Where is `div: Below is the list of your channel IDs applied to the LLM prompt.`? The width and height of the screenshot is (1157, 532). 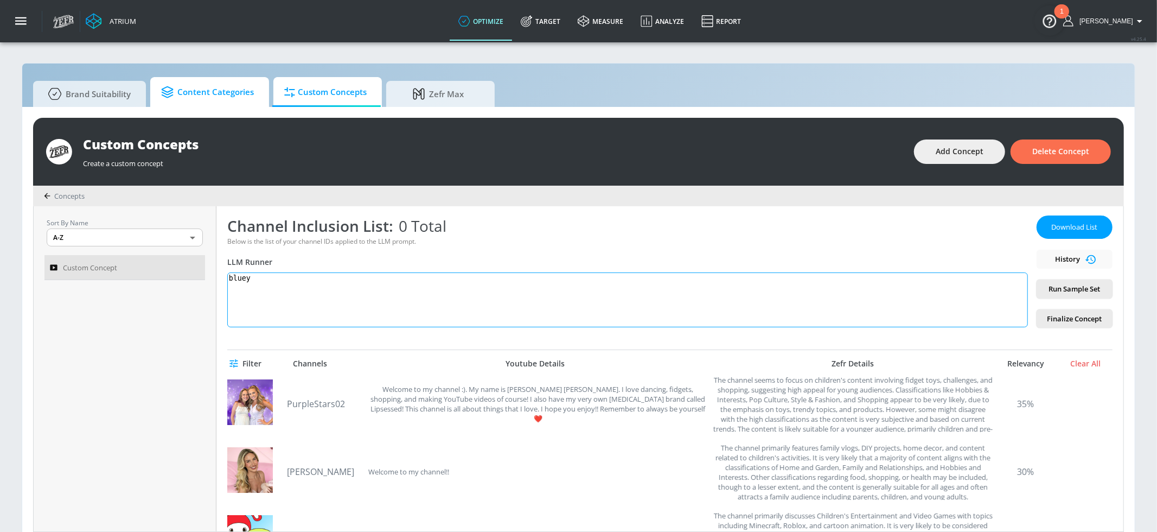 div: Below is the list of your channel IDs applied to the LLM prompt. is located at coordinates (628, 241).